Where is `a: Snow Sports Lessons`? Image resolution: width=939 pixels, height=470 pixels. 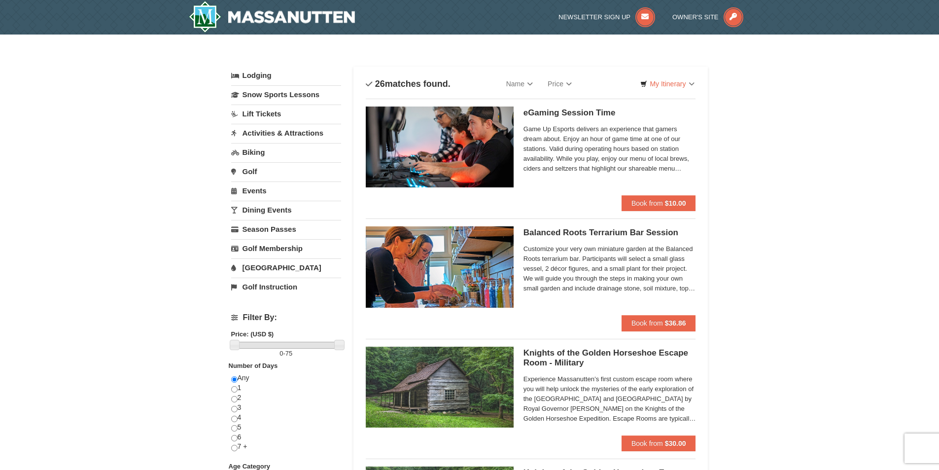
a: Snow Sports Lessons is located at coordinates (286, 94).